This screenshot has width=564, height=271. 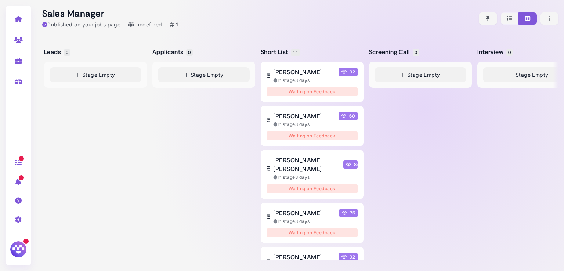 What do you see at coordinates (81, 24) in the screenshot?
I see `div: Published on your jobs page` at bounding box center [81, 24].